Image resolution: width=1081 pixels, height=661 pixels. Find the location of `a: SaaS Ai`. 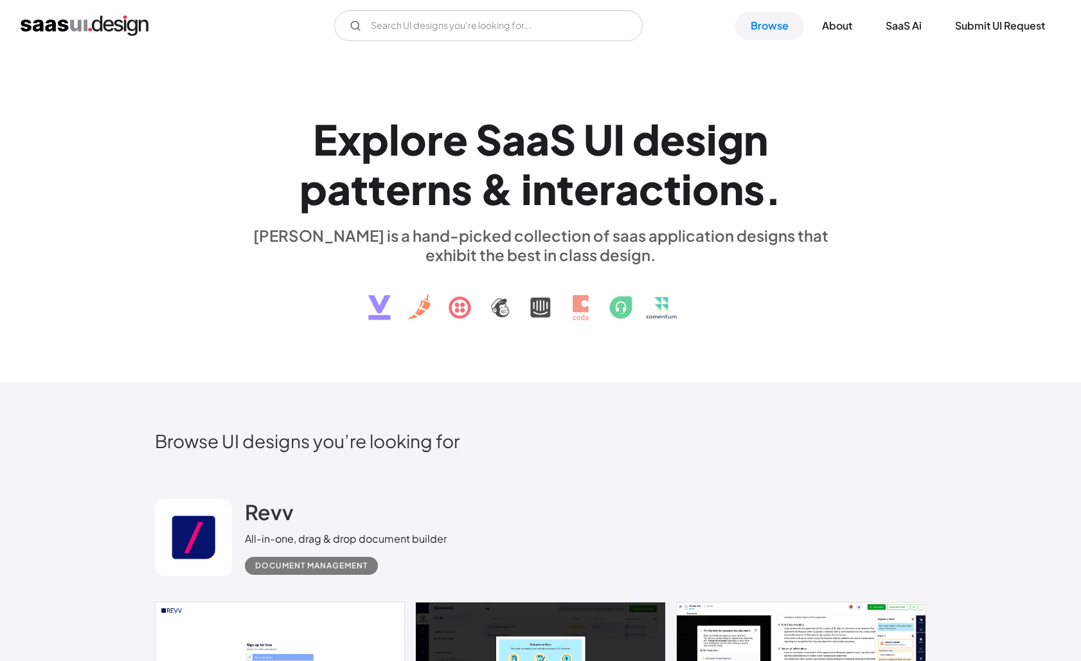

a: SaaS Ai is located at coordinates (904, 26).